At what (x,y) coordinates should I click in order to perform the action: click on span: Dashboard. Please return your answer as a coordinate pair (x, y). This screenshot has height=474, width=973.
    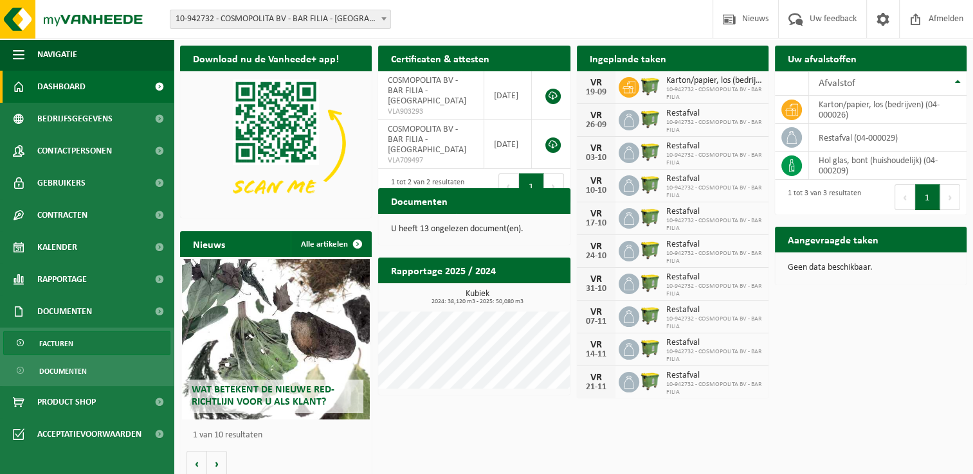
    Looking at the image, I should click on (61, 87).